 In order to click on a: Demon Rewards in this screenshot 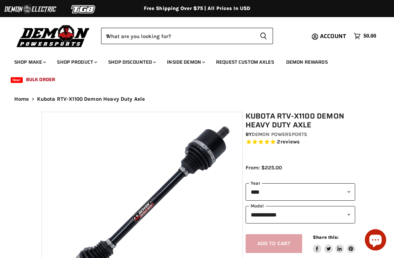, I will do `click(307, 62)`.